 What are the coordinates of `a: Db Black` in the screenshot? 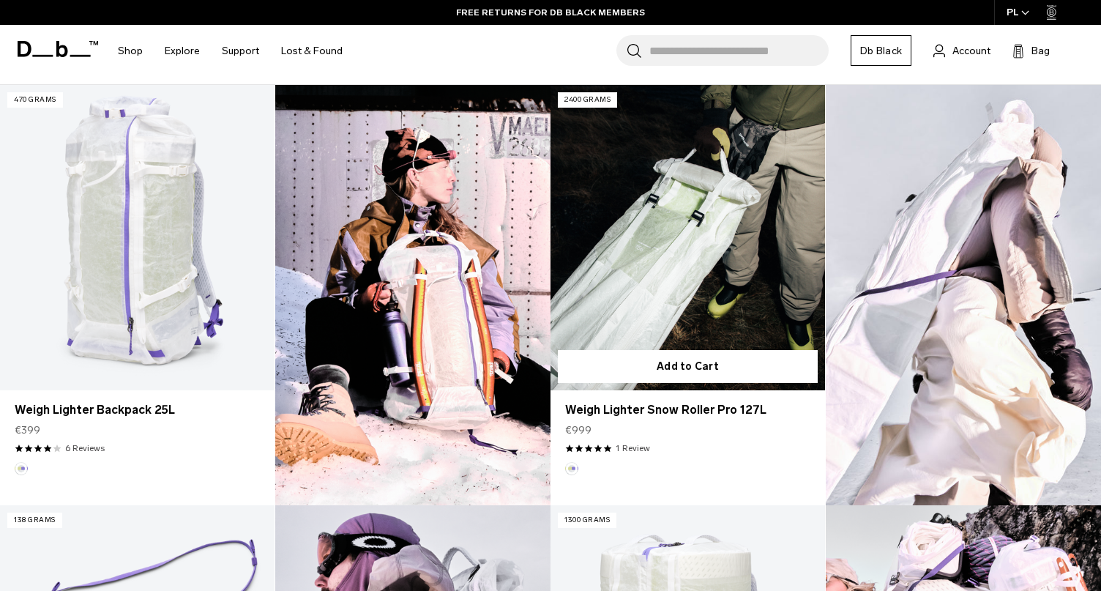 It's located at (881, 51).